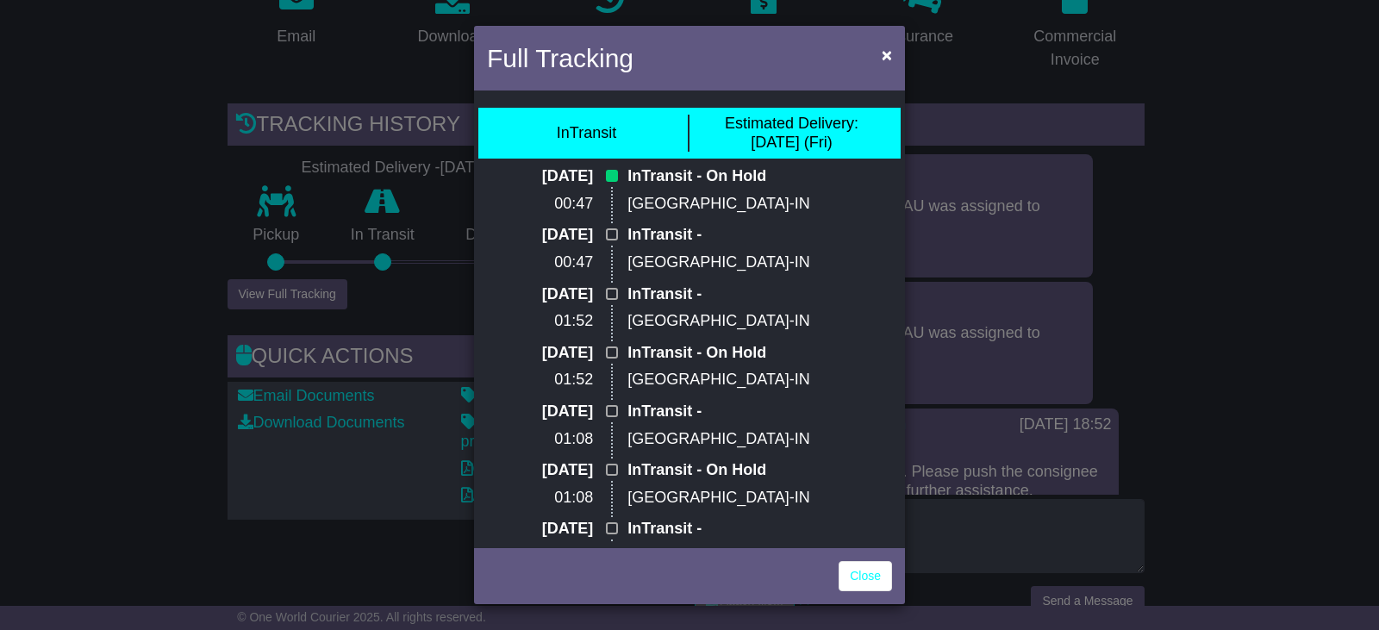  What do you see at coordinates (887, 54) in the screenshot?
I see `button: Close` at bounding box center [887, 54].